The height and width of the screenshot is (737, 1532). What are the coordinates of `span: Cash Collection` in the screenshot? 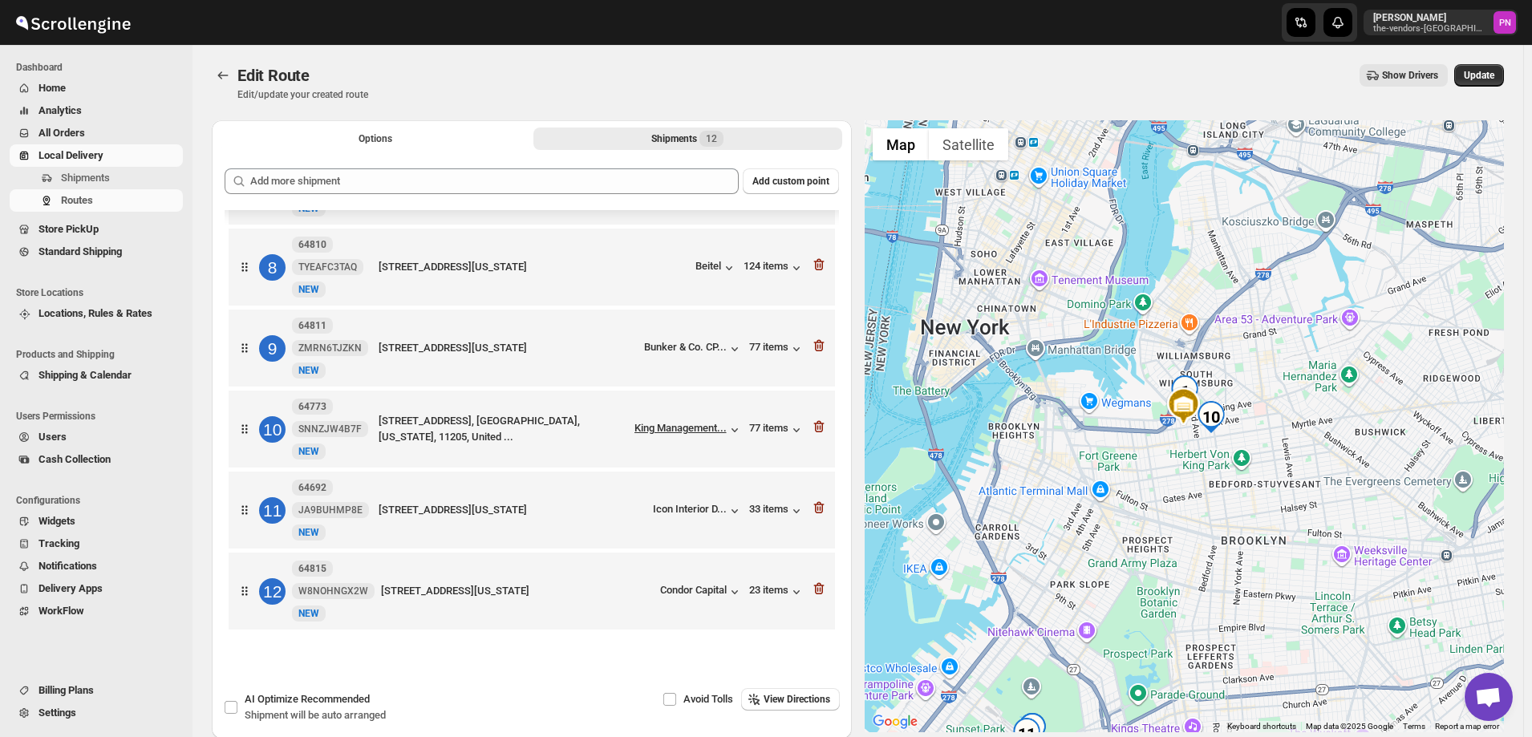 It's located at (75, 459).